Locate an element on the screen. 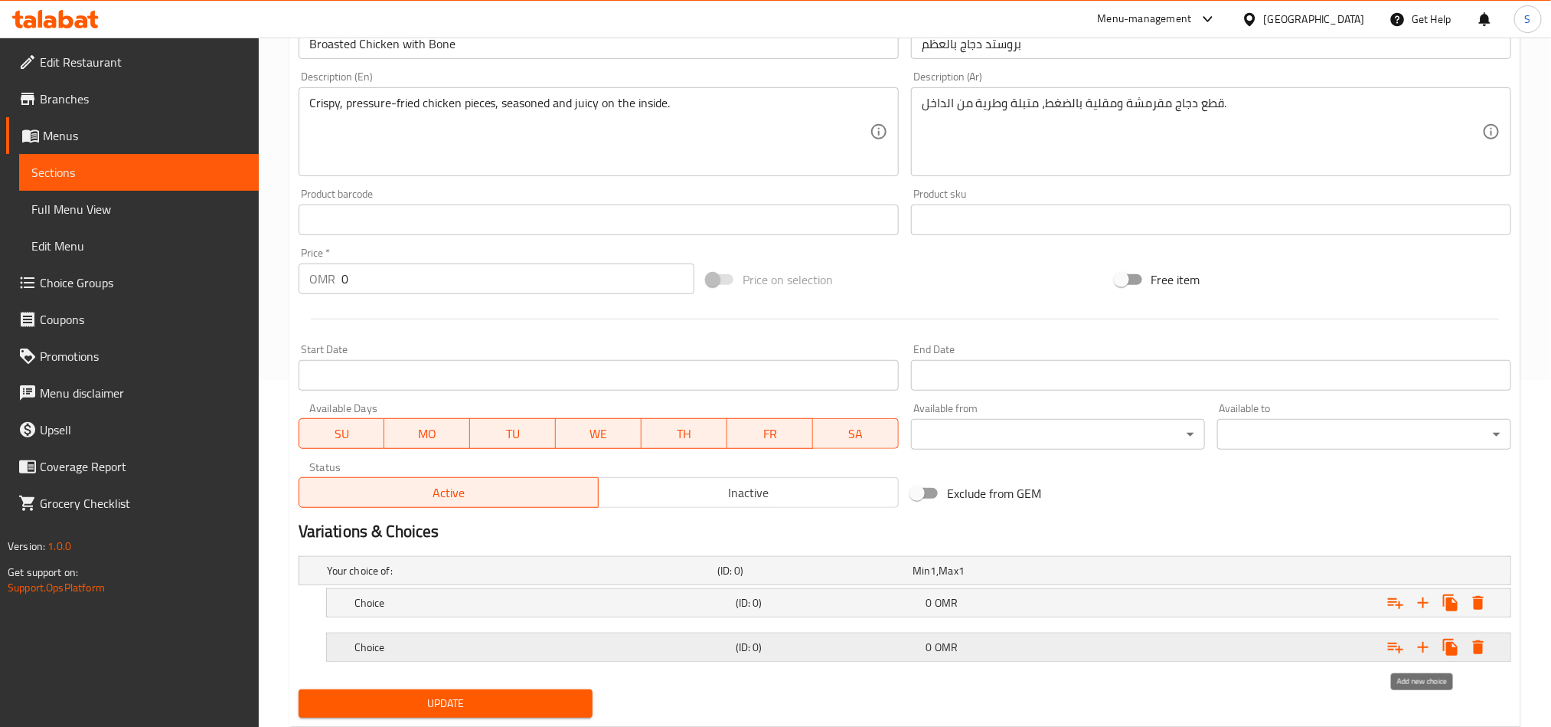  span: Upsell is located at coordinates (143, 430).